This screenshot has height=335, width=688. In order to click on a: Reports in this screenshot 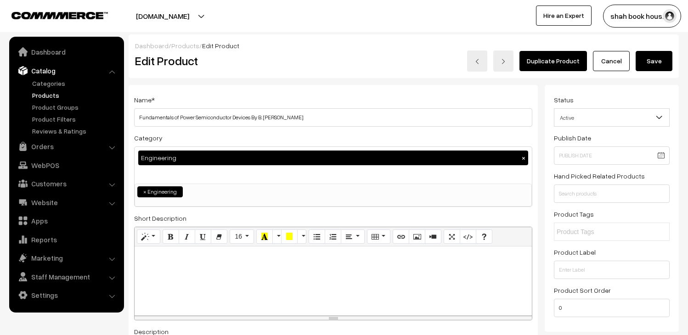, I will do `click(66, 240)`.